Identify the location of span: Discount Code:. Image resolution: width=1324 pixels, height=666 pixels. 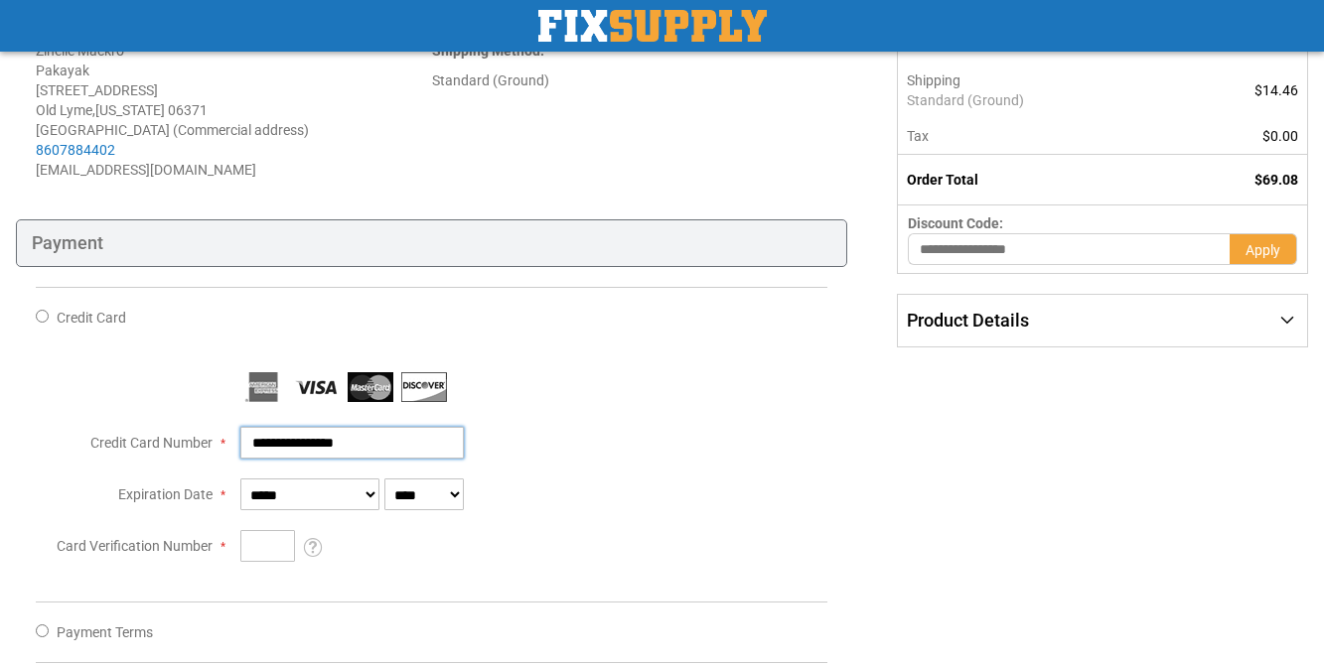
(955, 223).